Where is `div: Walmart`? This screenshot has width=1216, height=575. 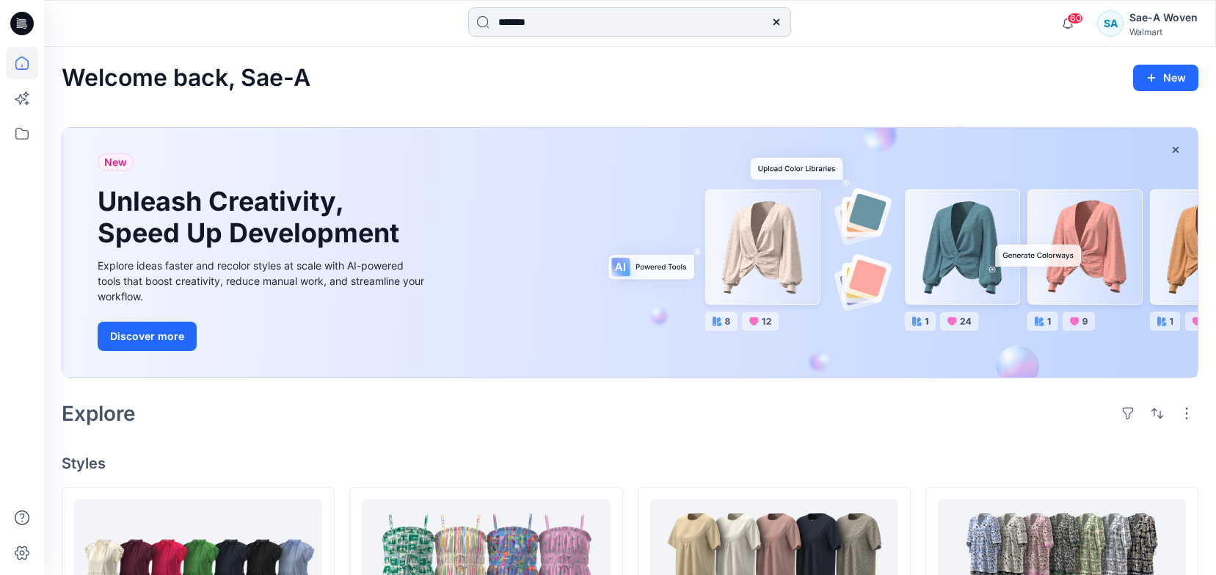 div: Walmart is located at coordinates (1163, 32).